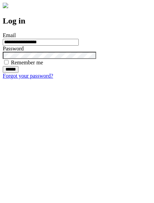  I want to click on h2: Log in, so click(77, 21).